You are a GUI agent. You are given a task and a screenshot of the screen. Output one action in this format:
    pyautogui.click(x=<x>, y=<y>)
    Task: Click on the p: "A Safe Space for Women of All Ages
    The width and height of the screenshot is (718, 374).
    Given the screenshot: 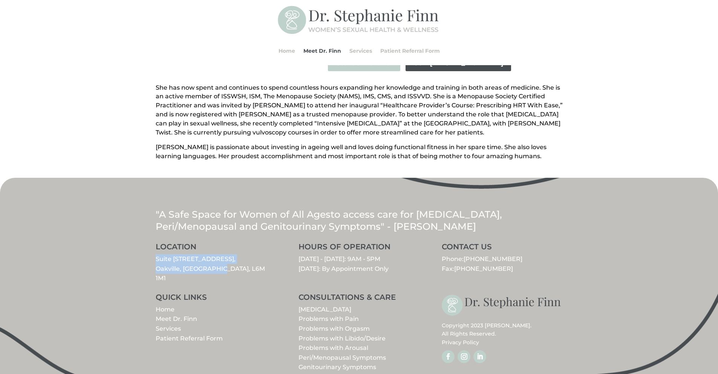 What is the action you would take?
    pyautogui.click(x=359, y=221)
    